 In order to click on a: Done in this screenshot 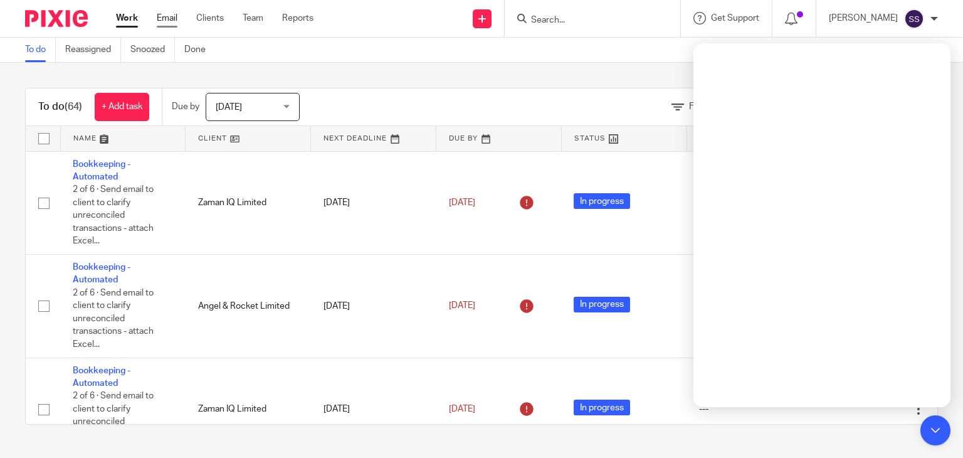, I will do `click(199, 50)`.